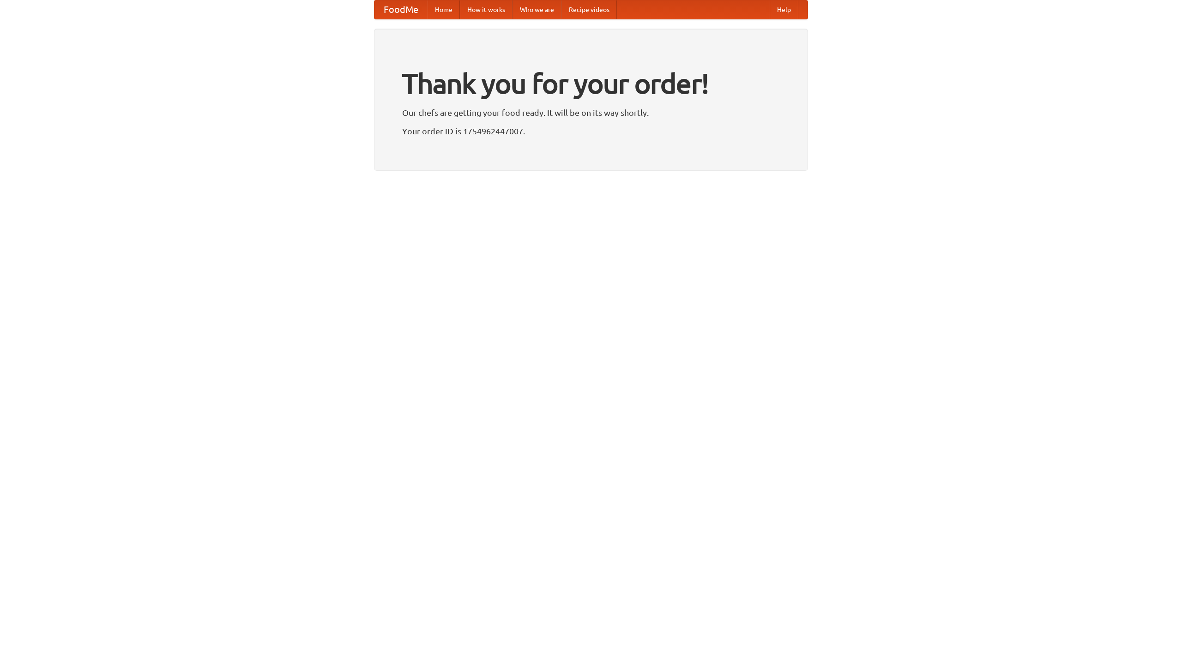 The image size is (1182, 653). I want to click on a: FoodMe, so click(401, 10).